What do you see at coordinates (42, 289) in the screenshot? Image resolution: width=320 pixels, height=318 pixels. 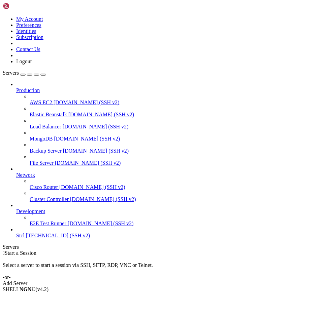 I see `span: 4.2.0` at bounding box center [42, 289].